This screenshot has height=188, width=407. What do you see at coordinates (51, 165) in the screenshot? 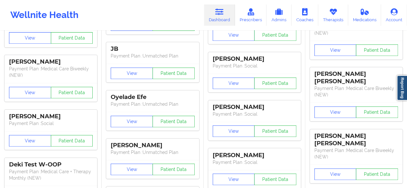
I see `div: Deki Test W-OOP` at bounding box center [51, 165].